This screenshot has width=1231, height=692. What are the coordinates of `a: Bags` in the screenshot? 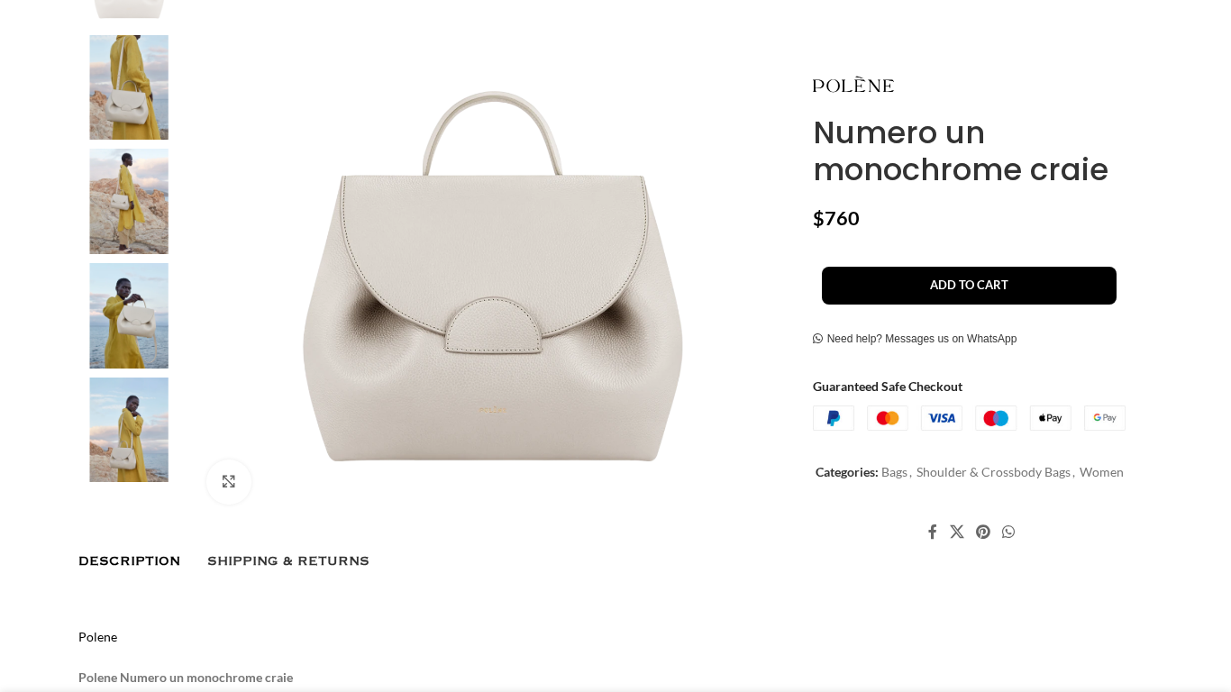 It's located at (894, 470).